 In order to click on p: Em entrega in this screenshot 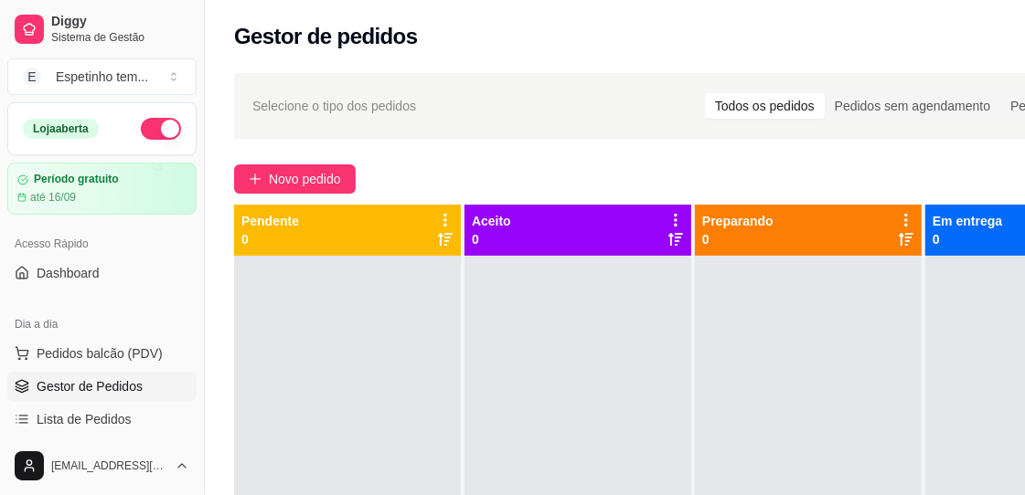, I will do `click(967, 221)`.